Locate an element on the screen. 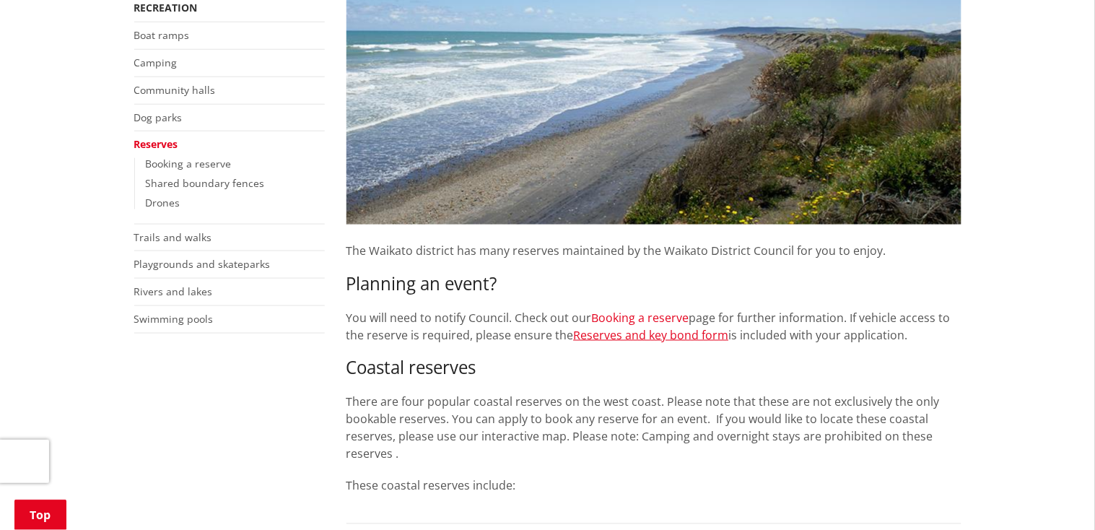 The height and width of the screenshot is (530, 1095). a: Camping is located at coordinates (156, 62).